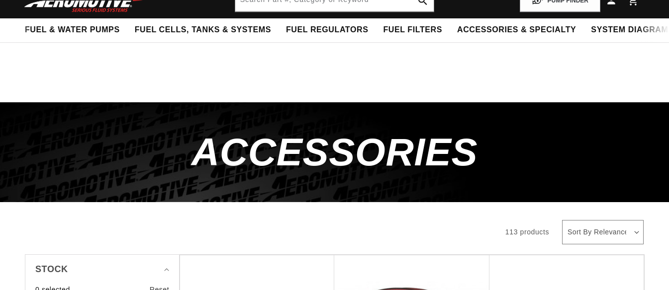  What do you see at coordinates (203, 30) in the screenshot?
I see `span: Fuel Cells, Tanks & Systems` at bounding box center [203, 30].